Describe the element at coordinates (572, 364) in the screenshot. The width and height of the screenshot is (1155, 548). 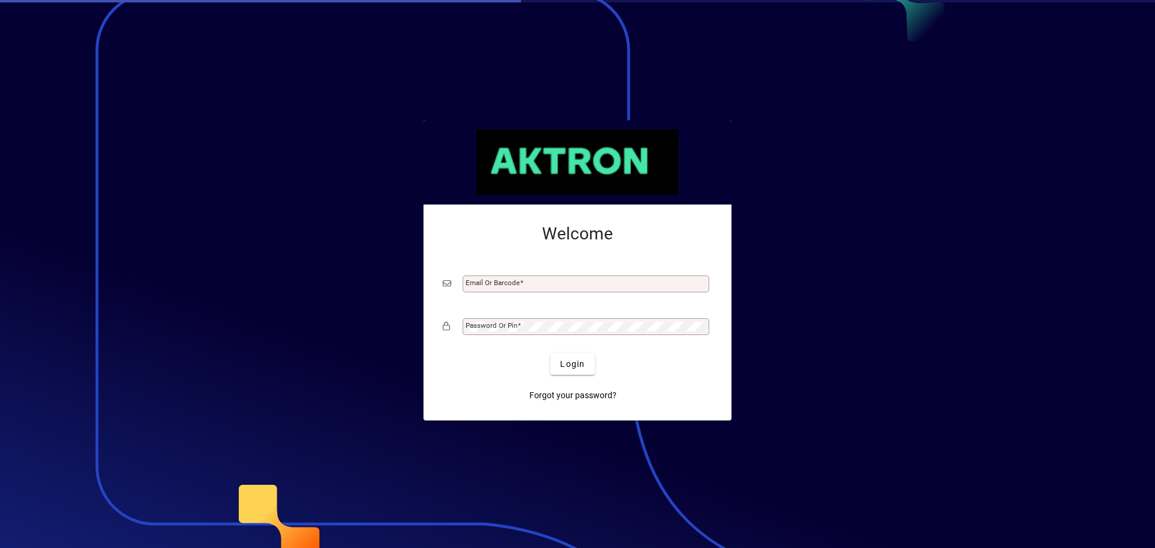
I see `button: Login` at that location.